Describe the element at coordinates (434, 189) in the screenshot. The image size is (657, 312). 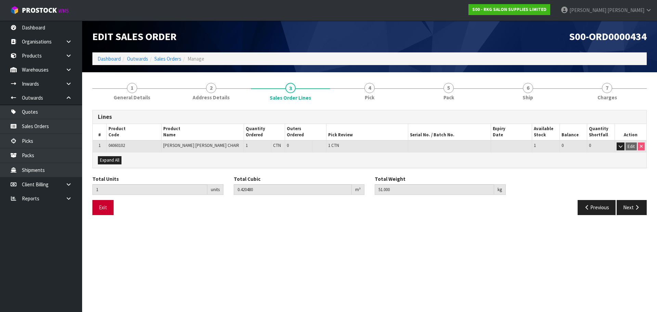
I see `input: Total Weight` at that location.